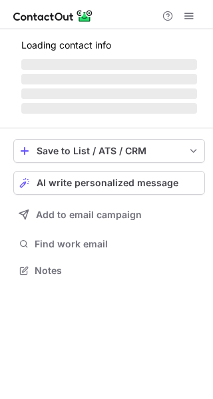 This screenshot has width=213, height=399. What do you see at coordinates (109, 183) in the screenshot?
I see `button: AI write personalized message` at bounding box center [109, 183].